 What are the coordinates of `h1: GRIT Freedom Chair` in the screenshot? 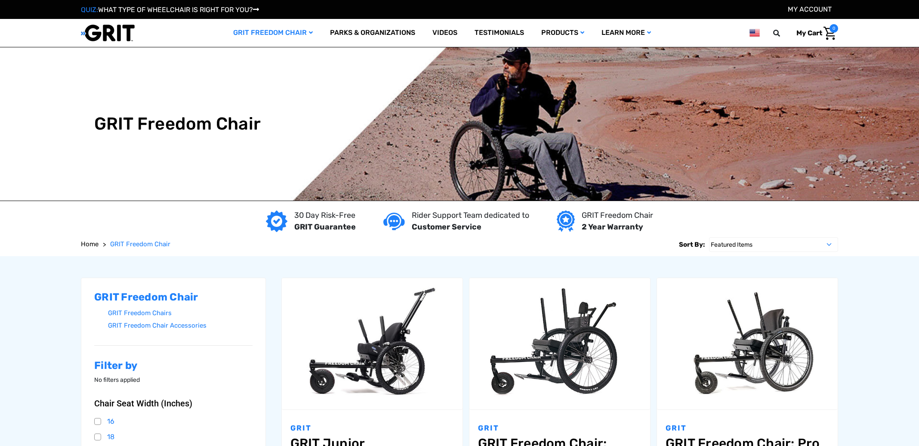 It's located at (178, 124).